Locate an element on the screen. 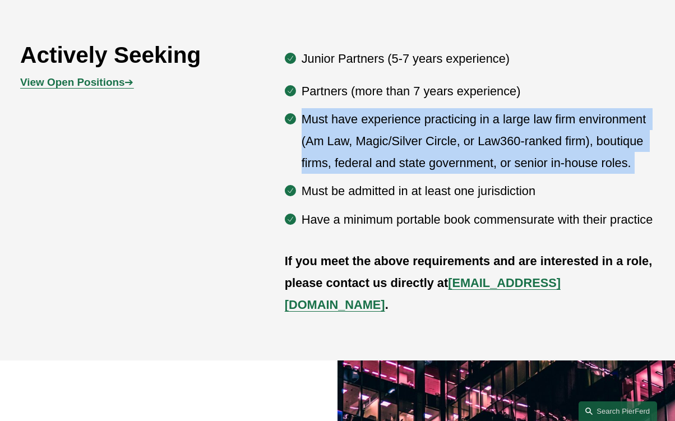 The height and width of the screenshot is (421, 675). a: Search this site is located at coordinates (618, 411).